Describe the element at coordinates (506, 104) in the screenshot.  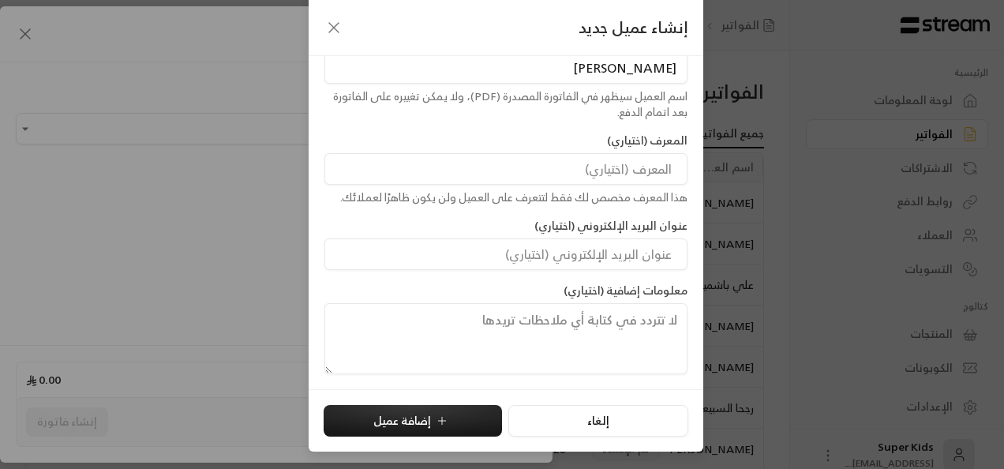
I see `div: اسم العميل سيظهر في الفاتورة المصدرة (PDF)، ولا يمكن تغييره على الفاتورة بعد اتمام الدفع.` at that location.